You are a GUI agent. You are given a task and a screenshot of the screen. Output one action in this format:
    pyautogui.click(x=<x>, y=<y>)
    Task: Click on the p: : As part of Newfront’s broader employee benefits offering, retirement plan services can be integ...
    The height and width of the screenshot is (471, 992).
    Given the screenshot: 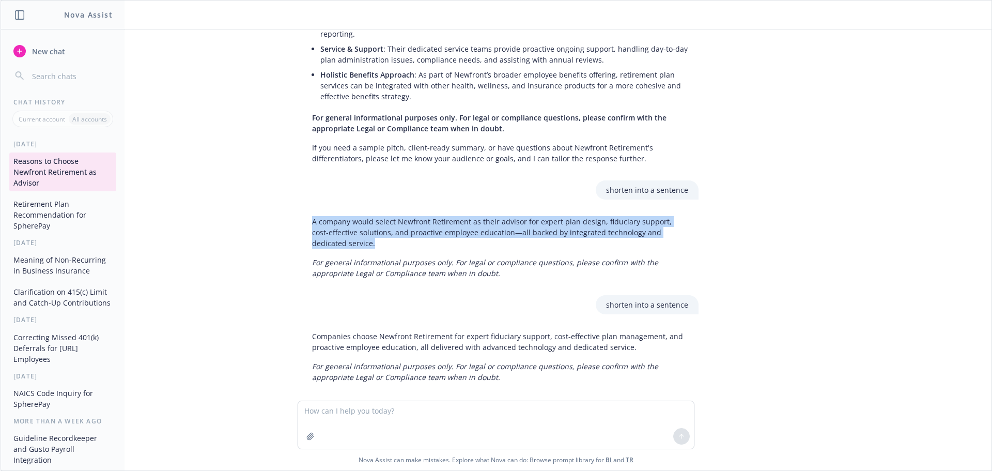 What is the action you would take?
    pyautogui.click(x=504, y=85)
    